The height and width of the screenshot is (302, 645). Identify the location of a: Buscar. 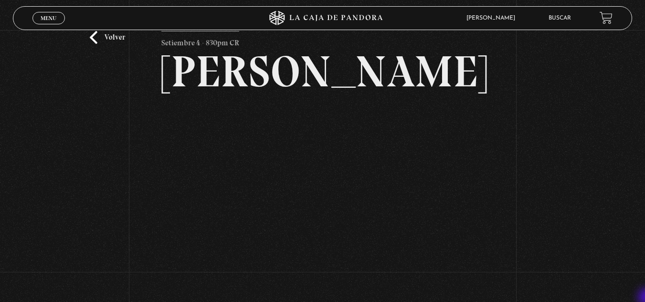
(560, 18).